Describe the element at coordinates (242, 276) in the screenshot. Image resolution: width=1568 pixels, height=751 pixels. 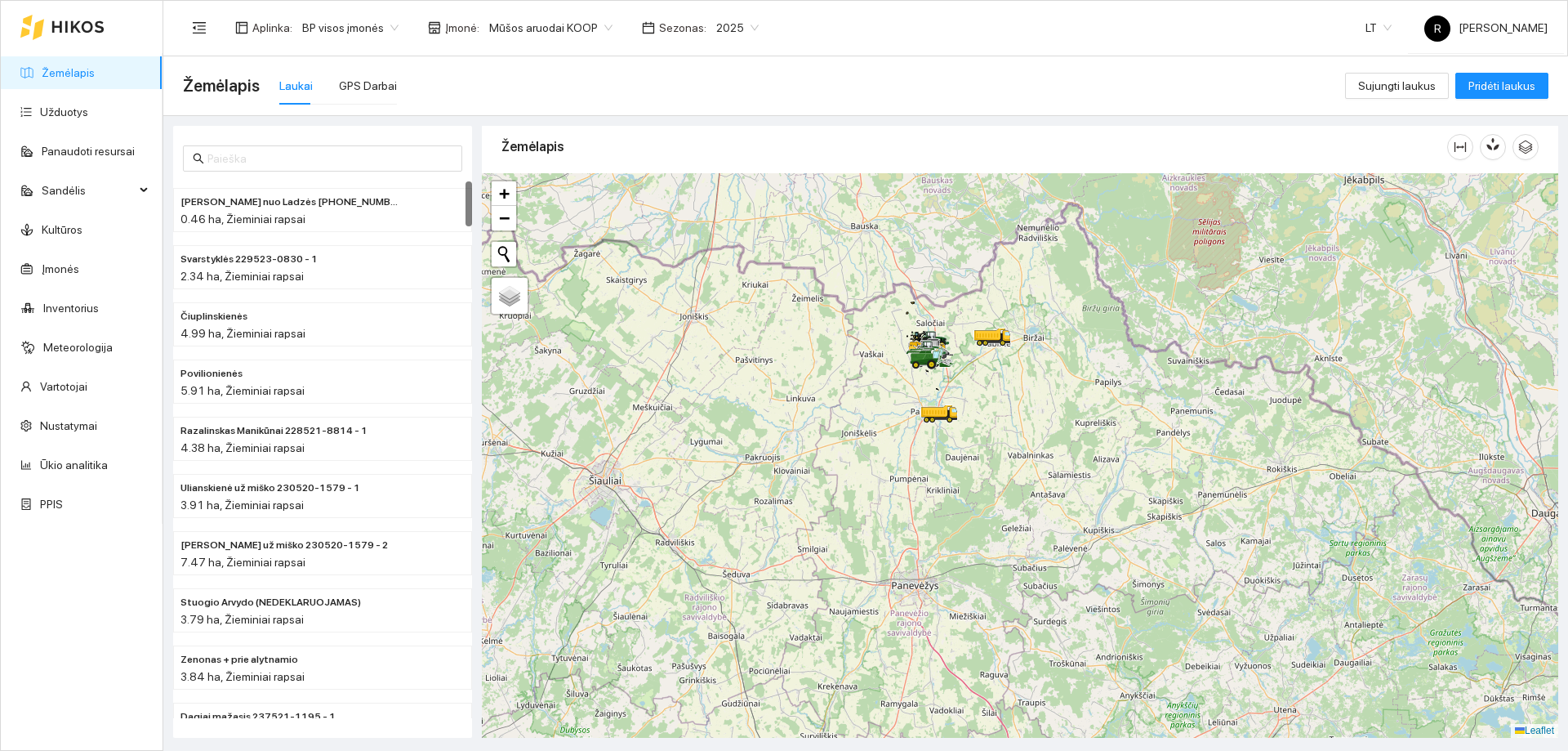
I see `span: 2.34 ha, Žieminiai rapsai` at that location.